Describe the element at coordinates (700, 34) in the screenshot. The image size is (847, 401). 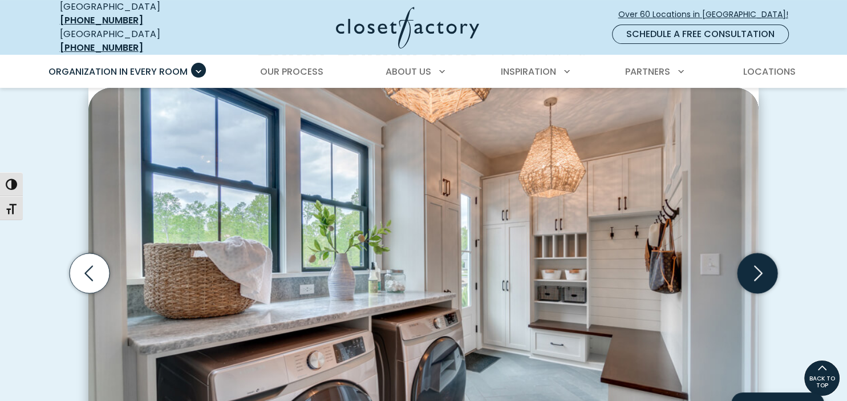
I see `a: Schedule a Free Consultation` at that location.